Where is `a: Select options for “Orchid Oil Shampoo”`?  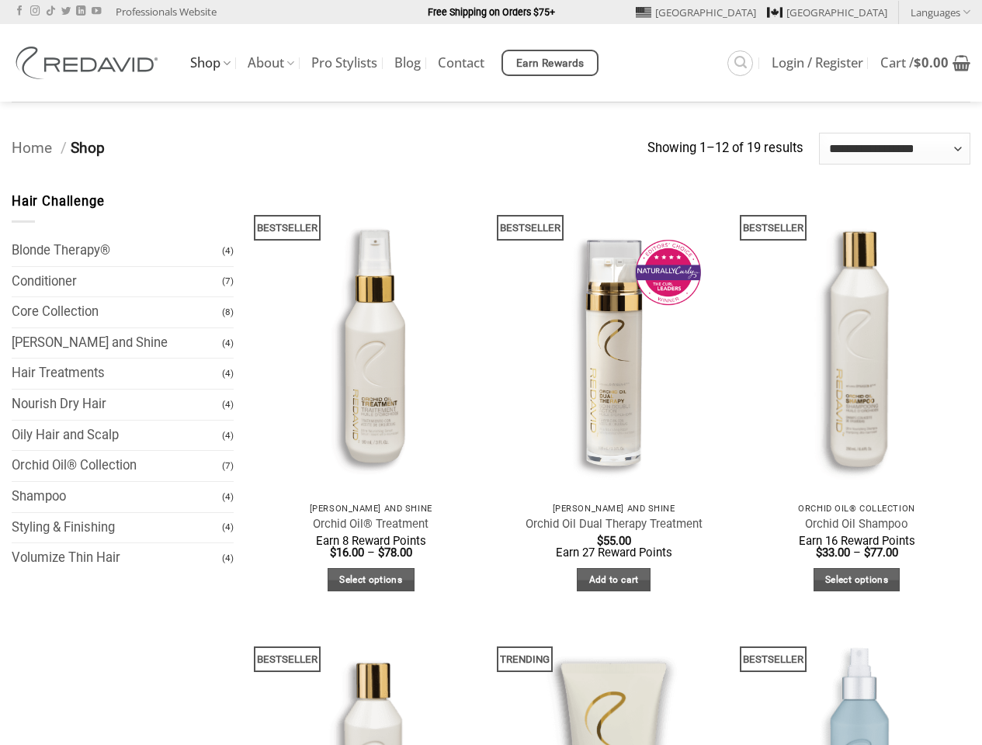
a: Select options for “Orchid Oil Shampoo” is located at coordinates (857, 580).